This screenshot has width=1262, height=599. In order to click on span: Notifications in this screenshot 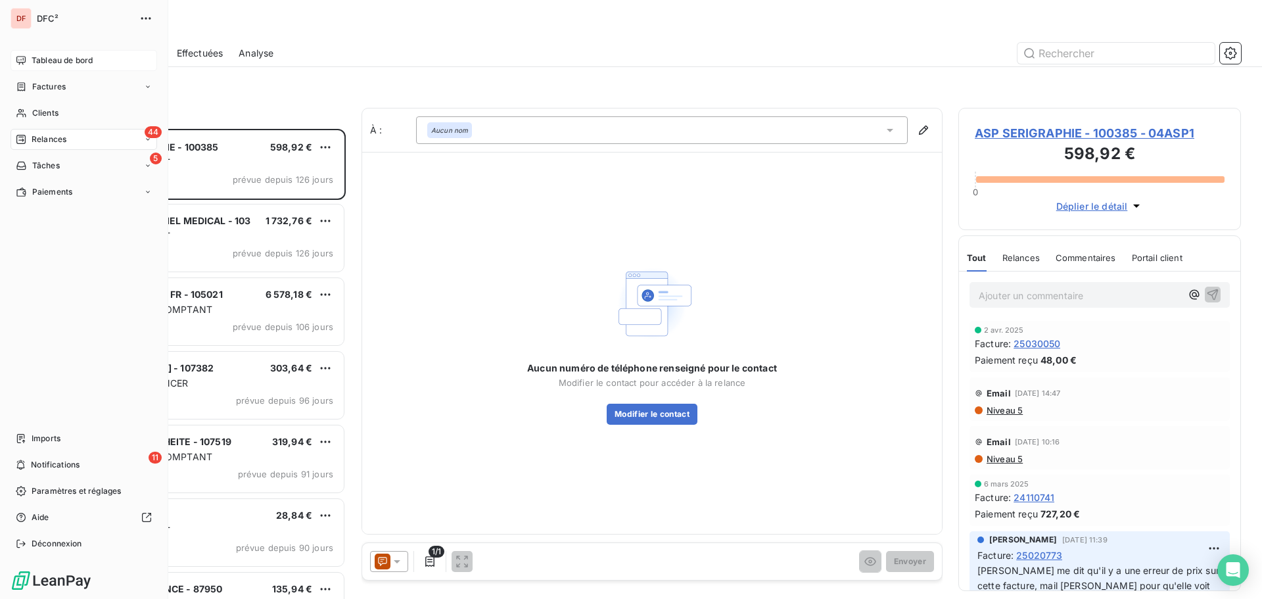, I will do `click(55, 465)`.